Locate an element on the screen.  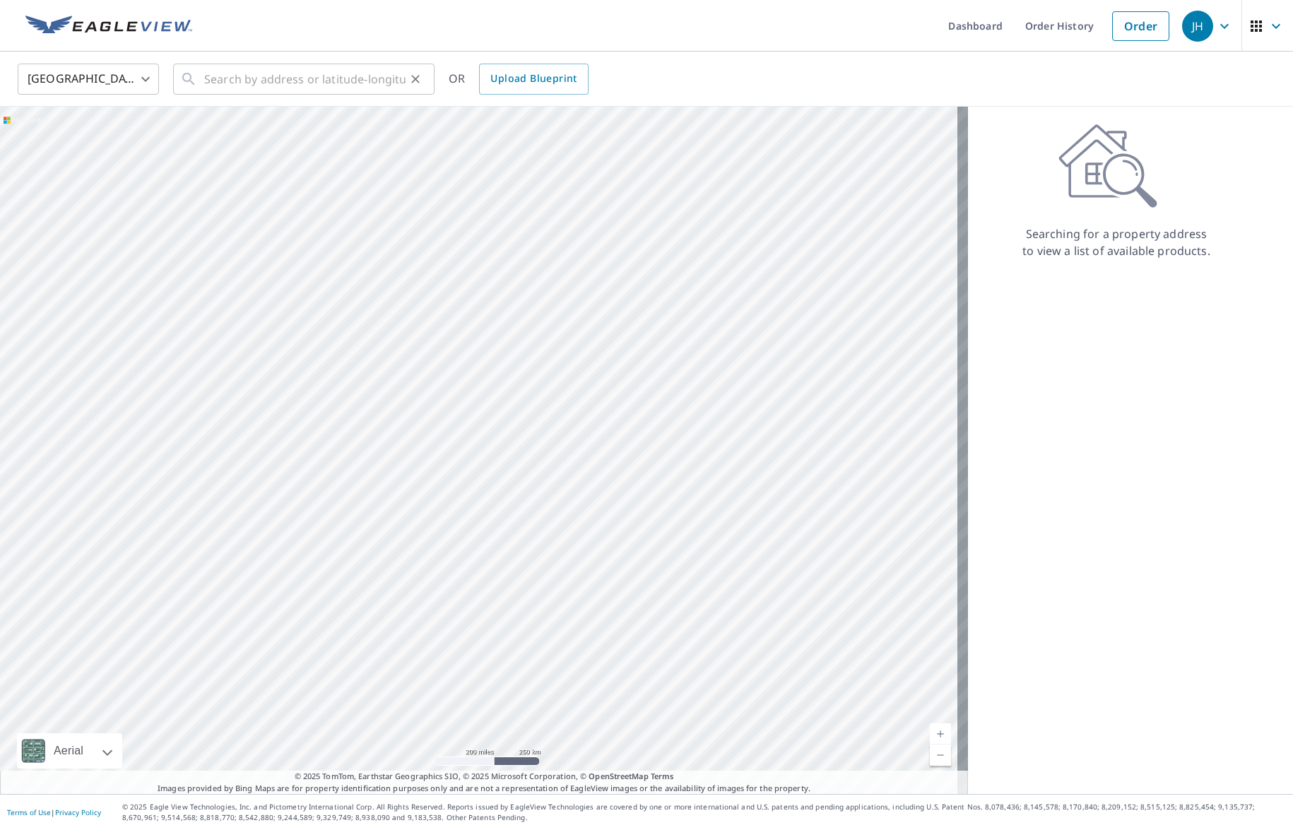
a: OpenStreetMap is located at coordinates (618, 776).